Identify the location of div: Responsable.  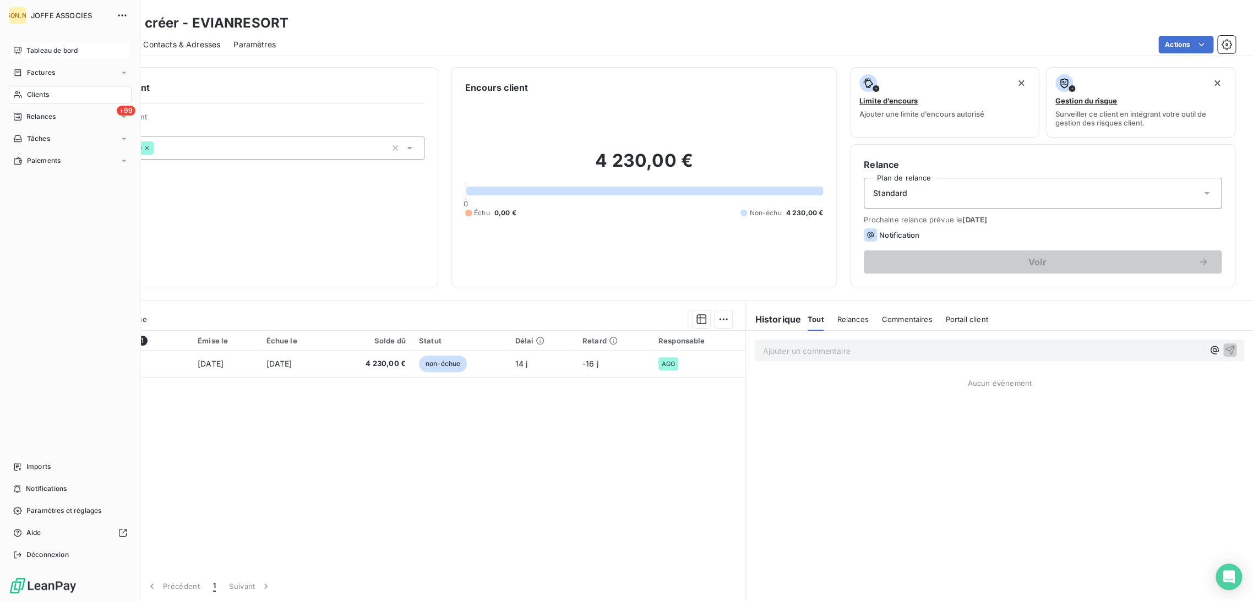
(699, 341).